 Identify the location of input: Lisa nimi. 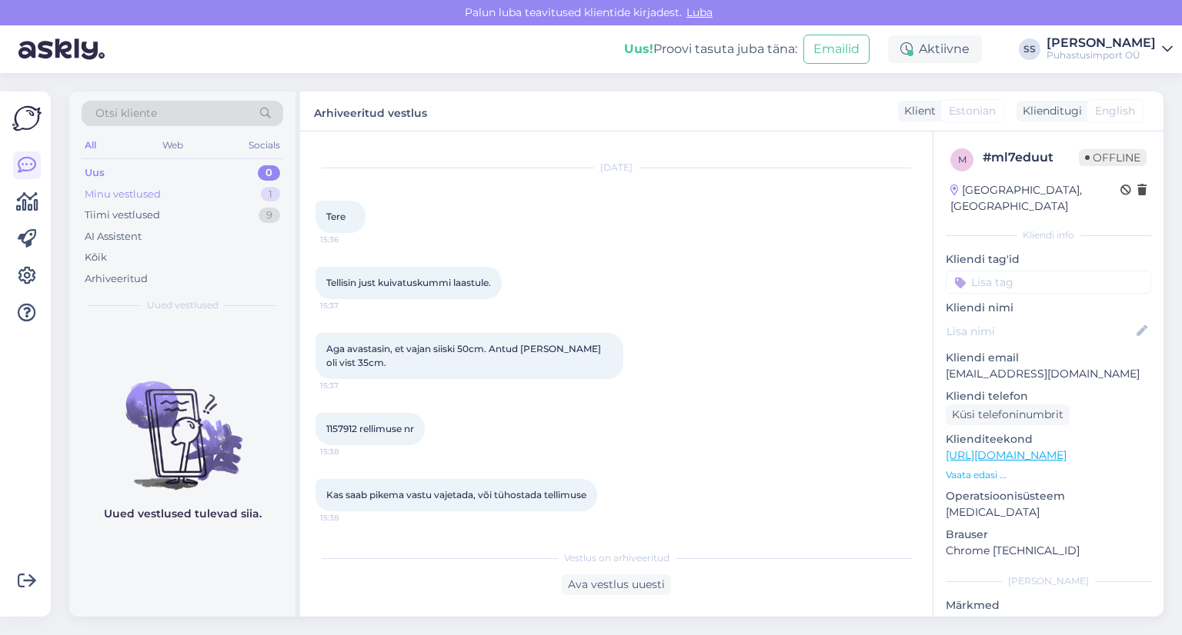
(1039, 332).